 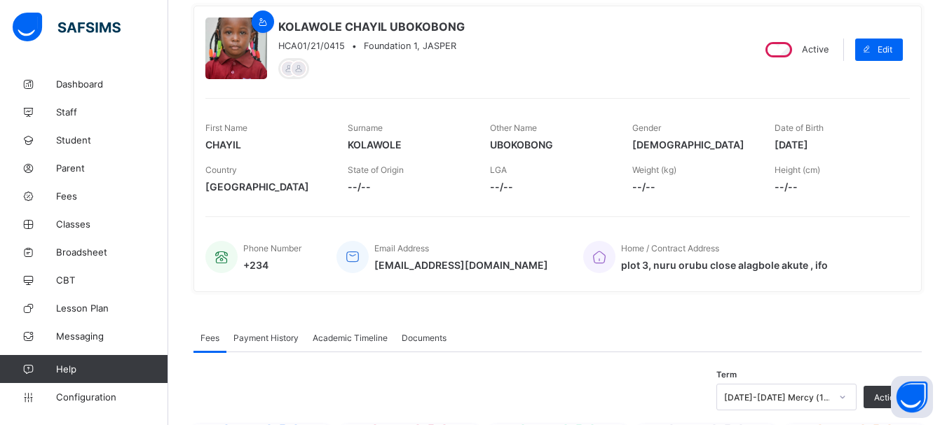 I want to click on span: LGA, so click(x=498, y=170).